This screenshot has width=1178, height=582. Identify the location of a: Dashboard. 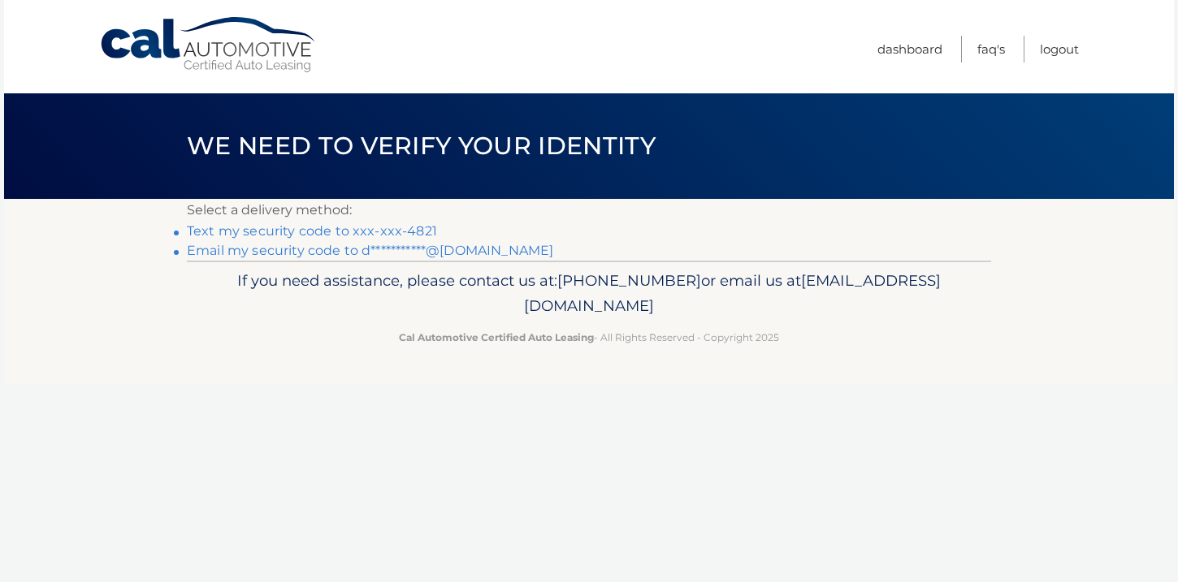
(910, 49).